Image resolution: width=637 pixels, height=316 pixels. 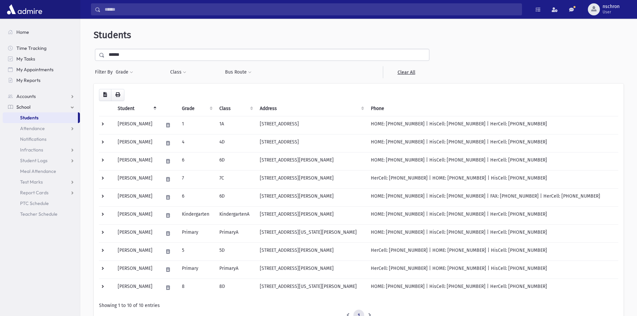 I want to click on a: Infractions, so click(x=41, y=150).